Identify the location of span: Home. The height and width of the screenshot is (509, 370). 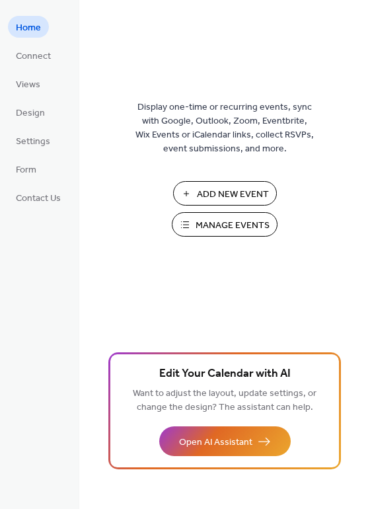
(28, 28).